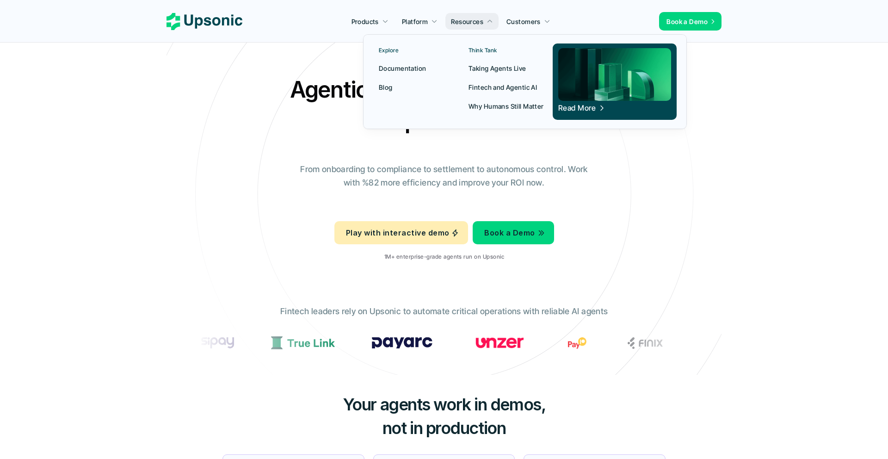  Describe the element at coordinates (388, 50) in the screenshot. I see `p: Explore` at that location.